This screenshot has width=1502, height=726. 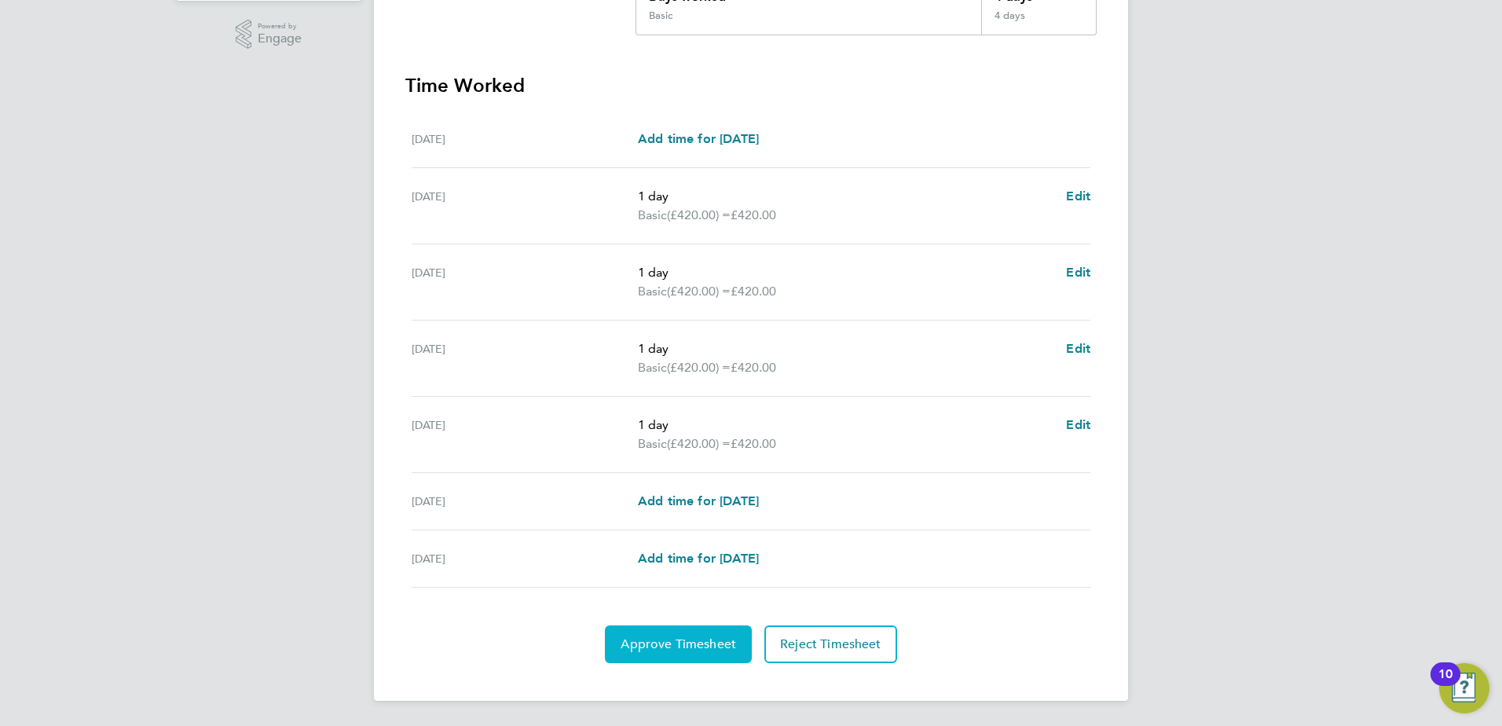 What do you see at coordinates (1464, 688) in the screenshot?
I see `button: Open Resource Center, 10 new notifications` at bounding box center [1464, 688].